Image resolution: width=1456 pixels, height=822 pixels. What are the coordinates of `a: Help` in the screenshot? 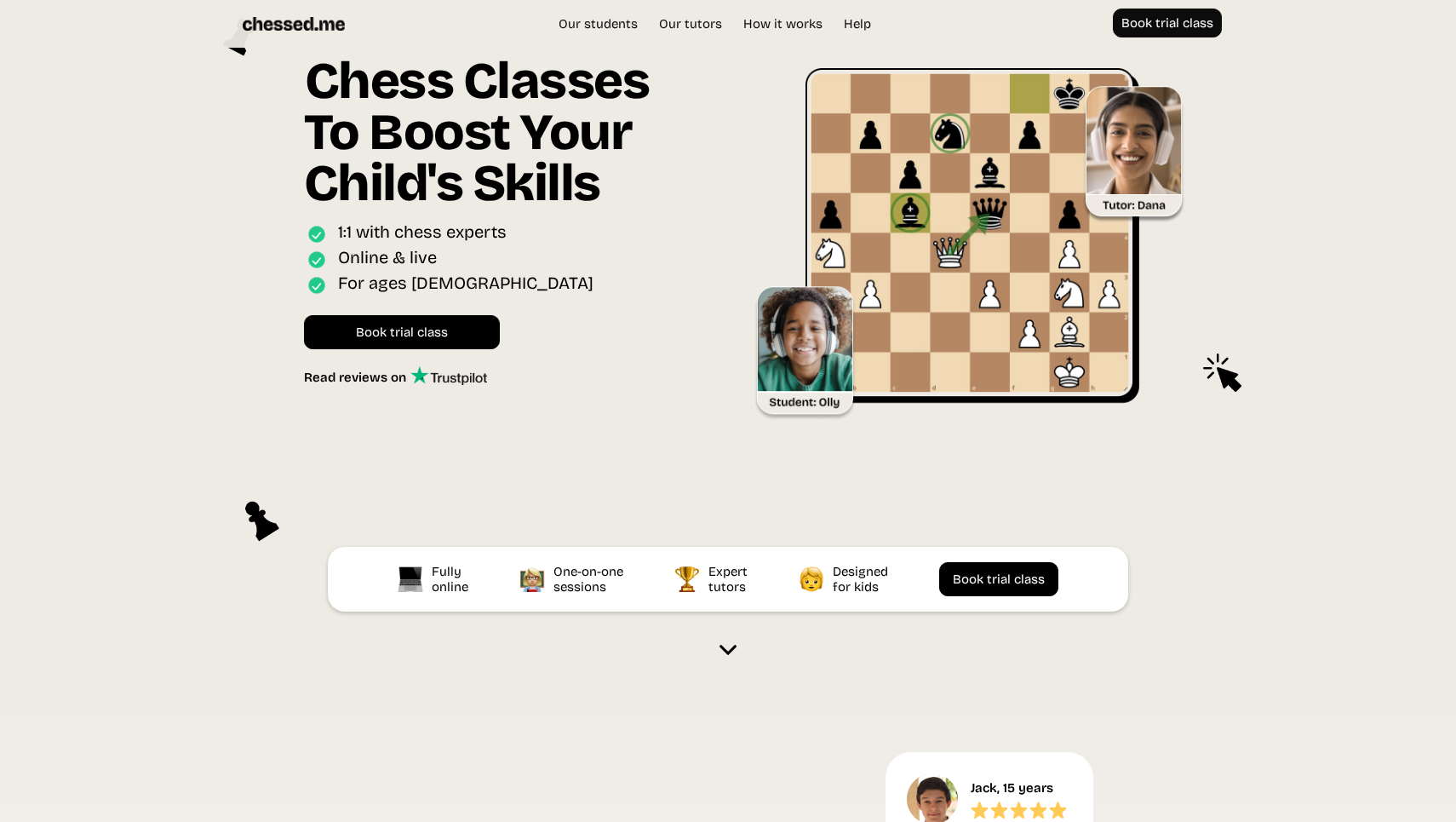 It's located at (858, 24).